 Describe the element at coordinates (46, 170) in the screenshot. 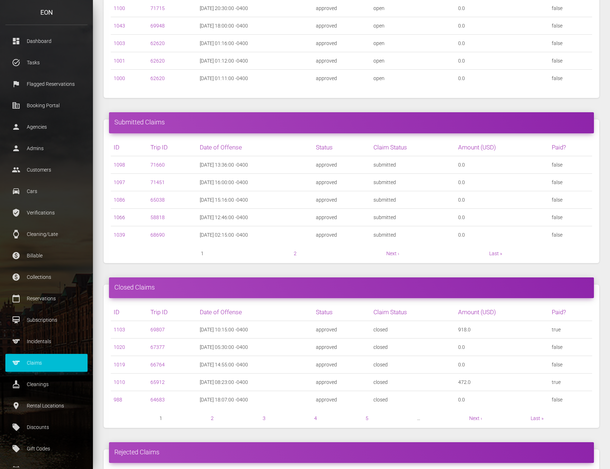

I see `p: Customers` at that location.